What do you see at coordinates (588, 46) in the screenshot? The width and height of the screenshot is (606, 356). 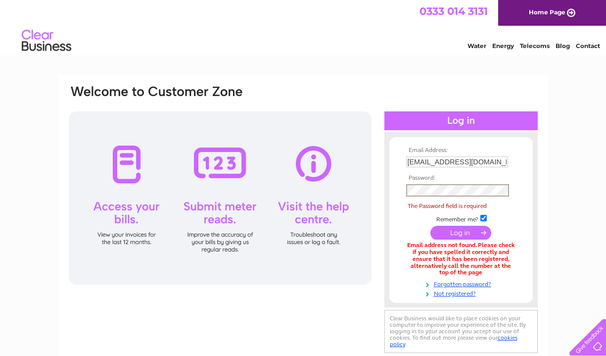 I see `a: Contact` at bounding box center [588, 46].